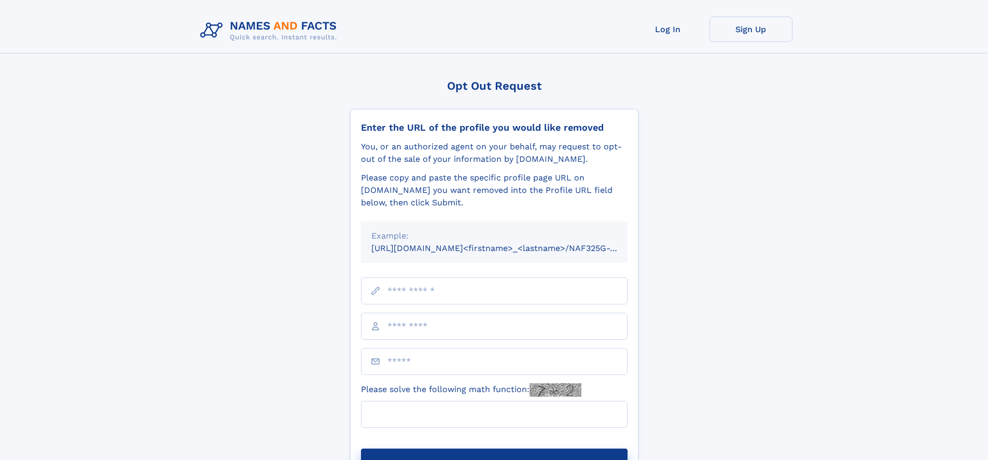 This screenshot has height=460, width=988. Describe the element at coordinates (471, 390) in the screenshot. I see `label: Please solve the following math function:` at that location.